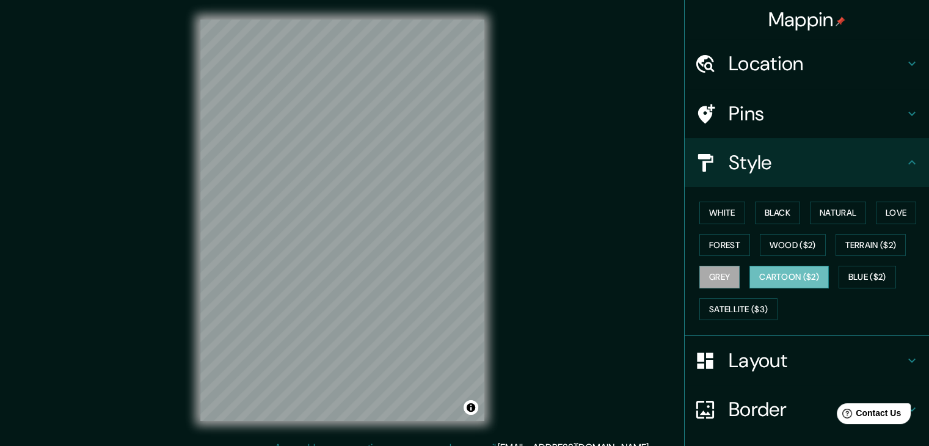 This screenshot has height=446, width=929. Describe the element at coordinates (807, 114) in the screenshot. I see `div: Pins` at that location.